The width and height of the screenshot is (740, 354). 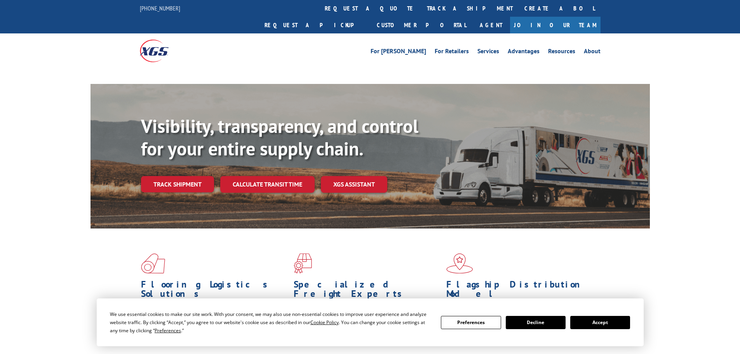 I want to click on a: Calculate transit time, so click(x=267, y=184).